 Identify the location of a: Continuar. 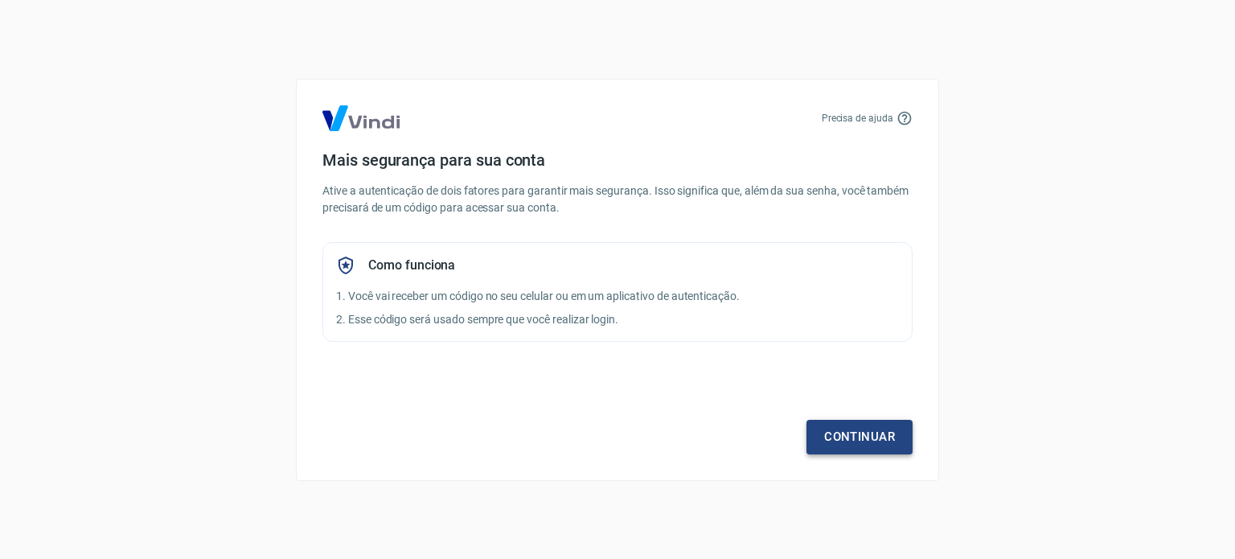
(860, 437).